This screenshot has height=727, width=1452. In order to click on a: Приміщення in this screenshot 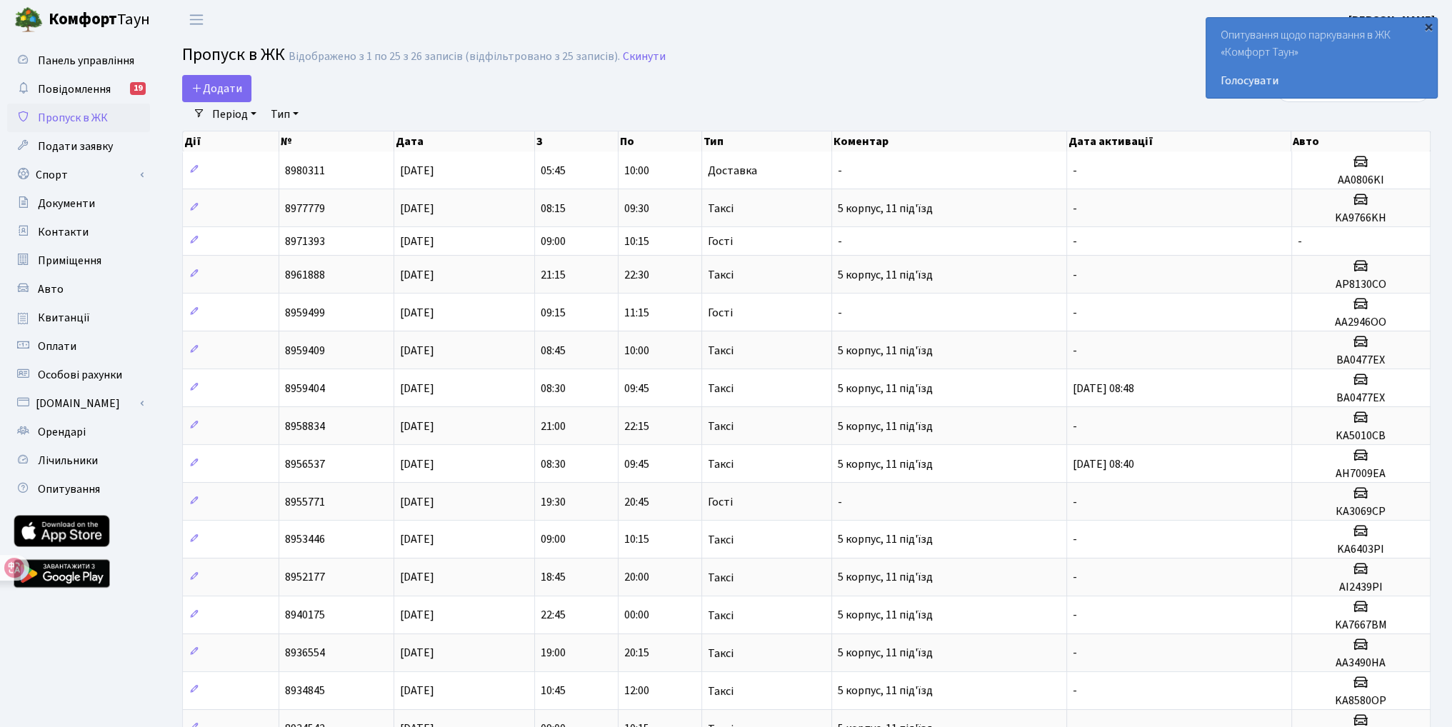, I will do `click(79, 261)`.